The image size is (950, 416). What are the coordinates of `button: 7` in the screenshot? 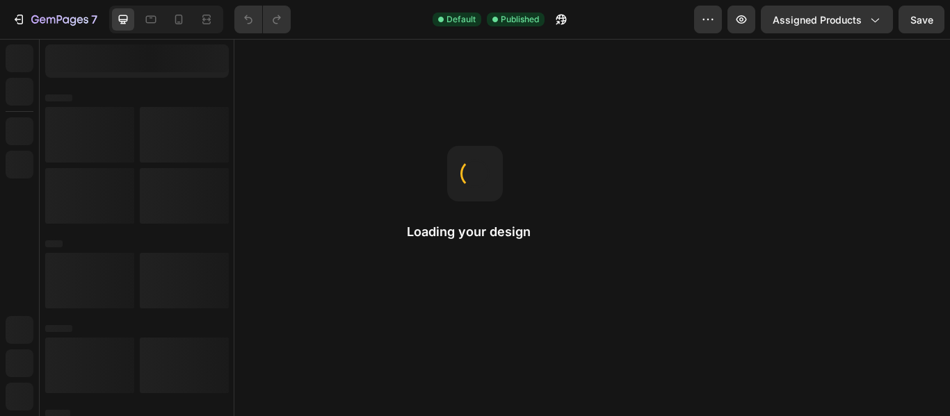 It's located at (54, 19).